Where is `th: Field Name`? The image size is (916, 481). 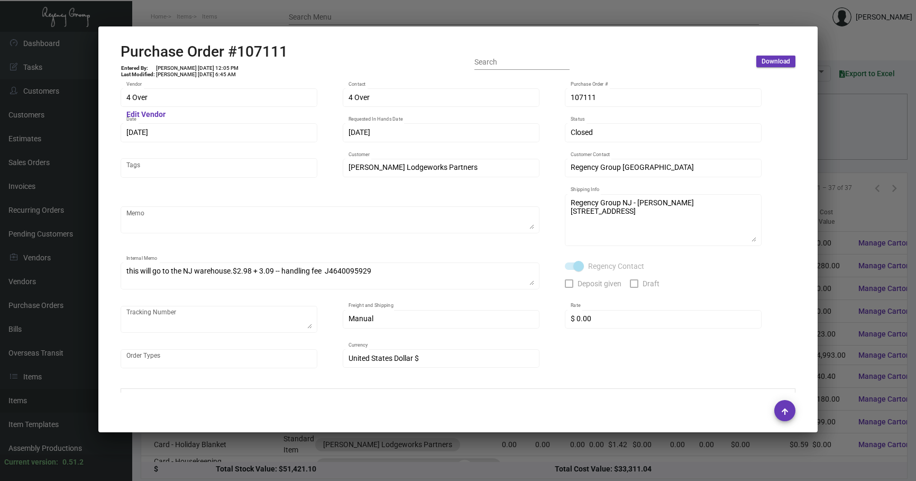
th: Field Name is located at coordinates (264, 398).